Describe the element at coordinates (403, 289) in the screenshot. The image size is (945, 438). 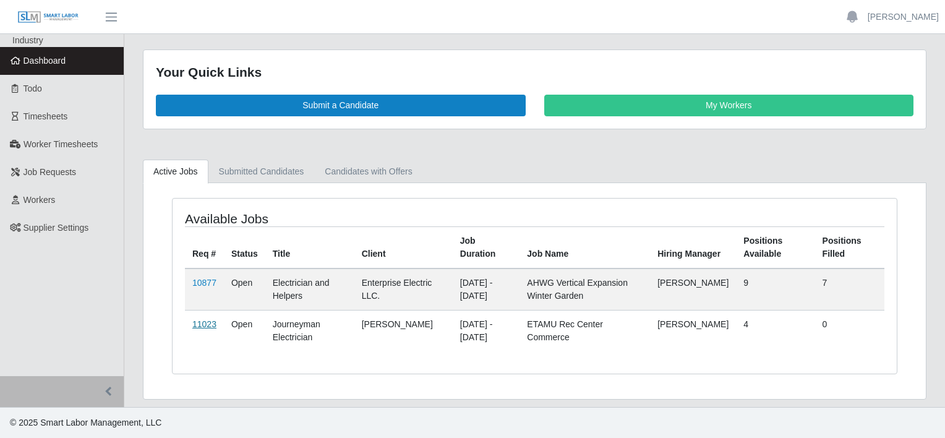
I see `td: Enterprise Electric LLC.` at that location.